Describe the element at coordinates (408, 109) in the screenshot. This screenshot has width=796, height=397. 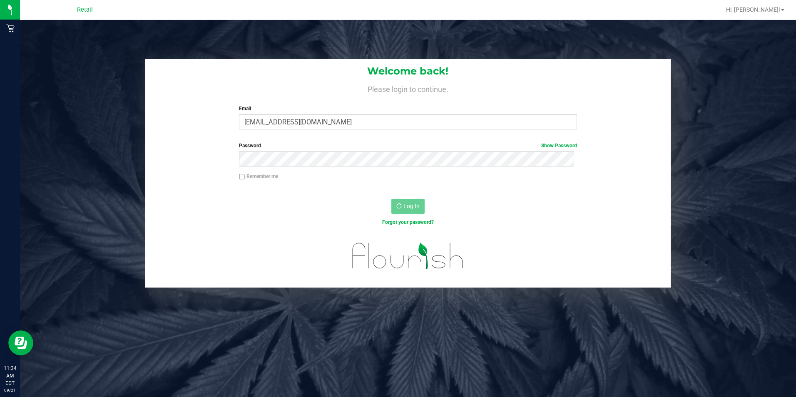
I see `label: Email` at that location.